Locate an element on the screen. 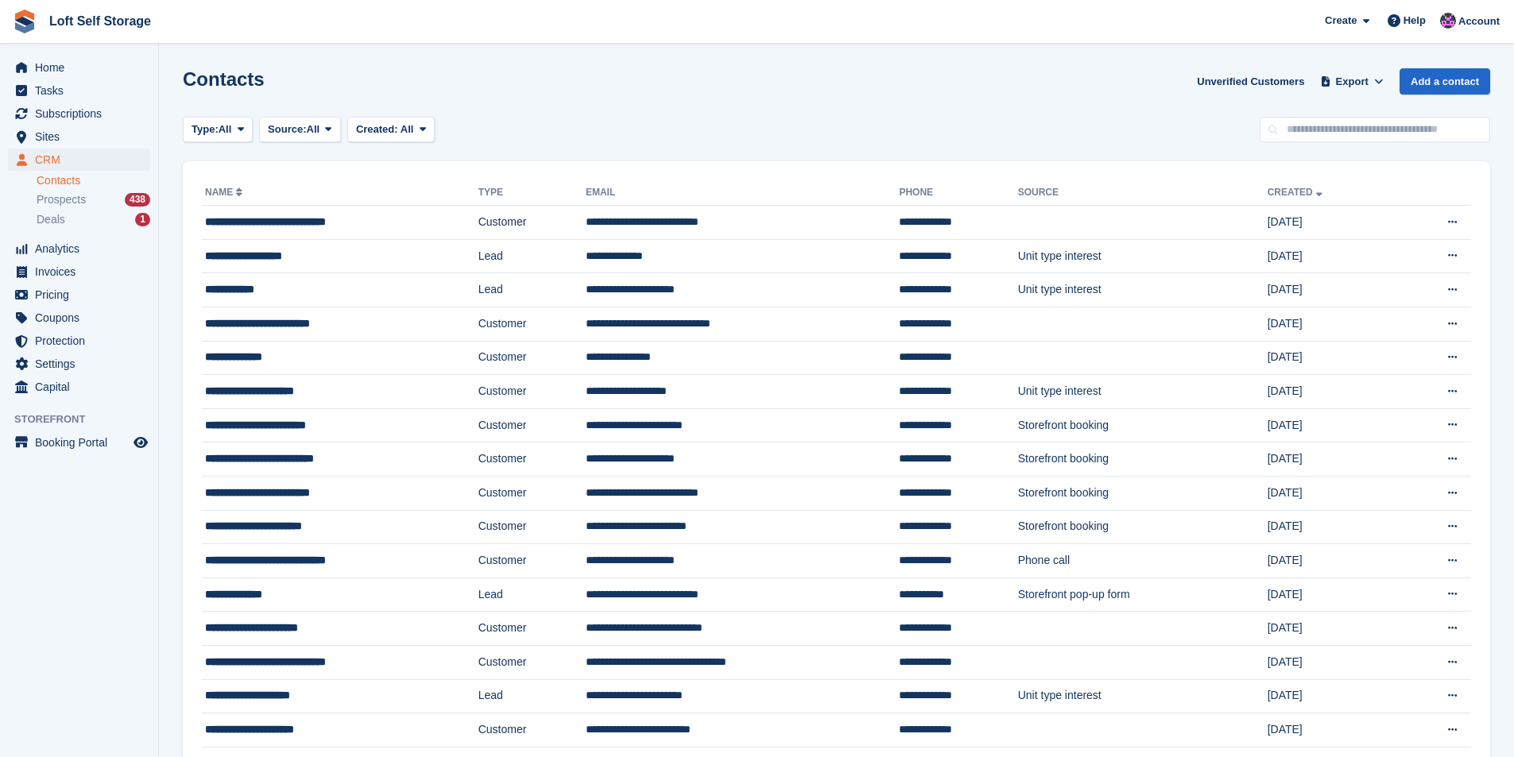 The image size is (1514, 757). td: Phone call is located at coordinates (1143, 561).